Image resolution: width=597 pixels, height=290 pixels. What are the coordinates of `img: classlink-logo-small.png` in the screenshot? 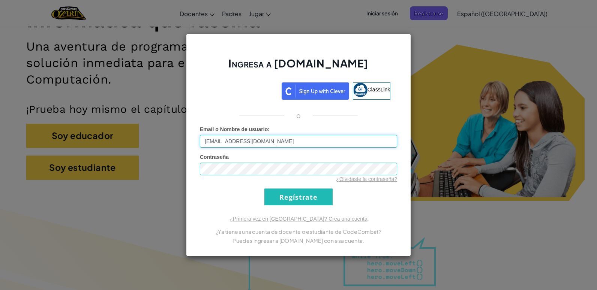 It's located at (360, 90).